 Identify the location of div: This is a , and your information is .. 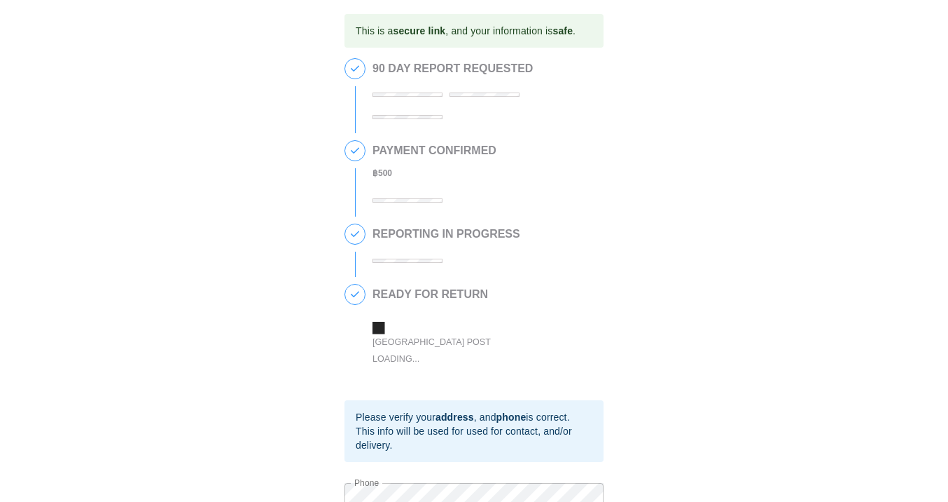
(466, 31).